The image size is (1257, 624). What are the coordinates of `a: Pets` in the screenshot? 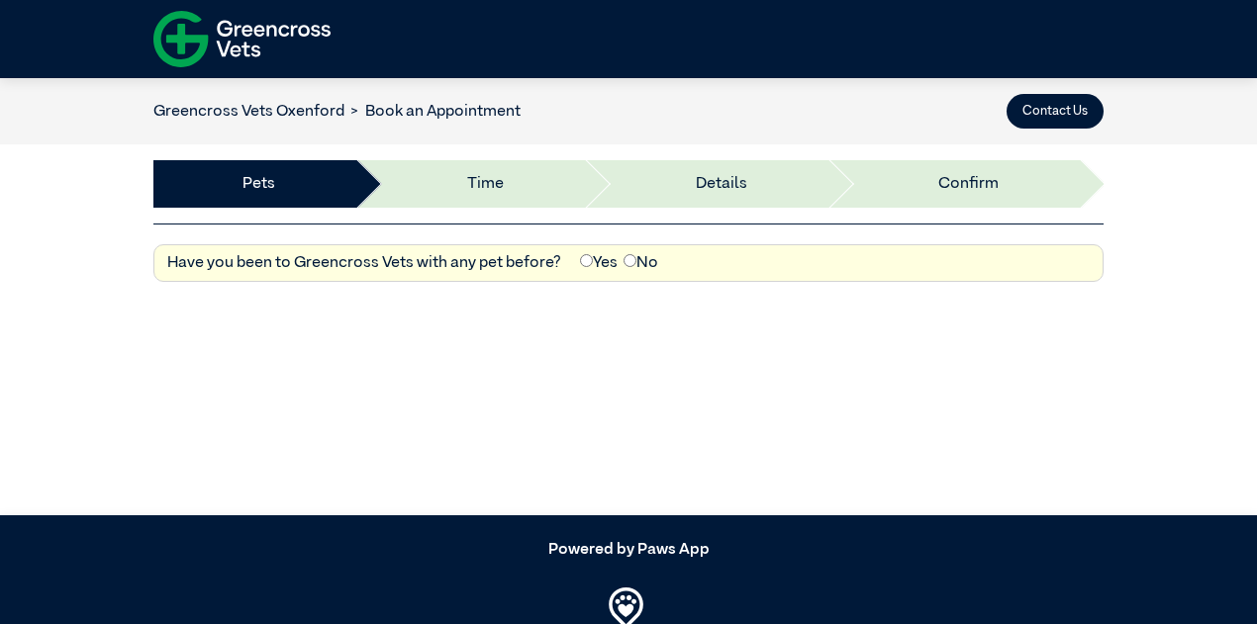 It's located at (258, 184).